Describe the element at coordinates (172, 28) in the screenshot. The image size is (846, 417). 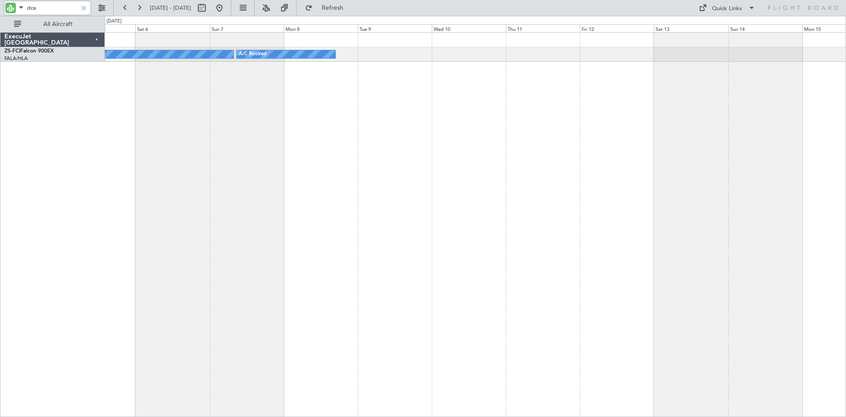
I see `div: Sat 6` at that location.